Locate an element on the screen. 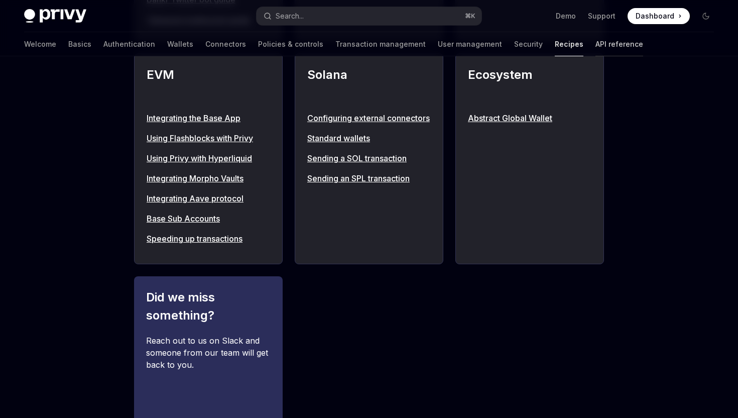 This screenshot has width=738, height=418. h2: Did we miss something? is located at coordinates (208, 306).